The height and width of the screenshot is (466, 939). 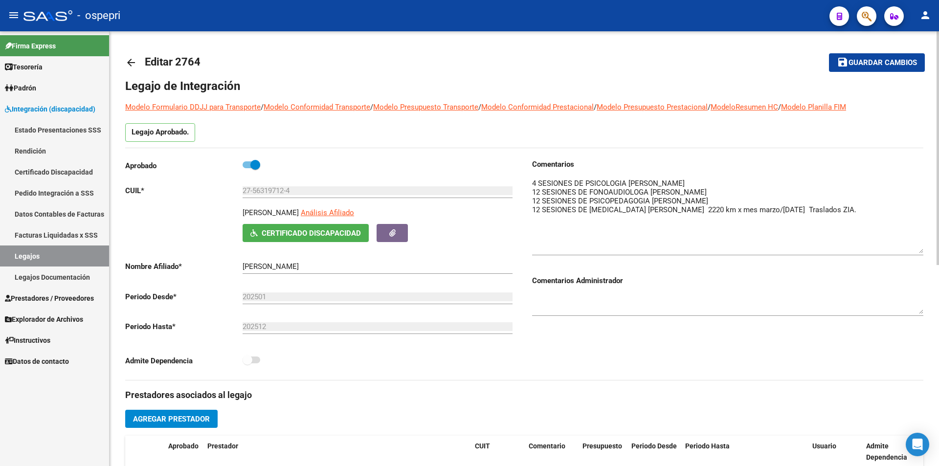 What do you see at coordinates (524, 86) in the screenshot?
I see `h1: Legajo de Integración` at bounding box center [524, 86].